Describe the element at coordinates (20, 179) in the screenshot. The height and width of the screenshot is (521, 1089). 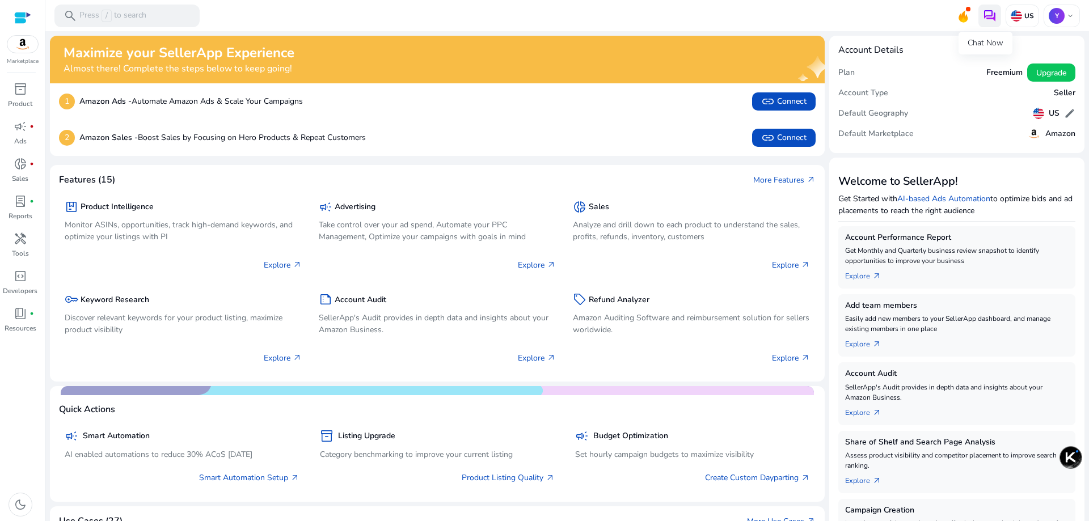
I see `p: Sales` at that location.